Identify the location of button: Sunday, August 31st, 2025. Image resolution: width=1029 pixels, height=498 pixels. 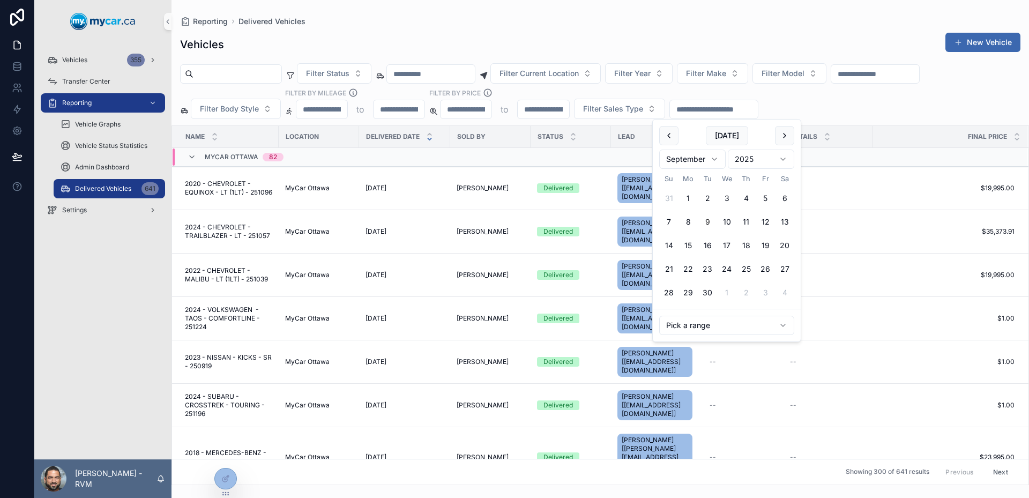
(669, 198).